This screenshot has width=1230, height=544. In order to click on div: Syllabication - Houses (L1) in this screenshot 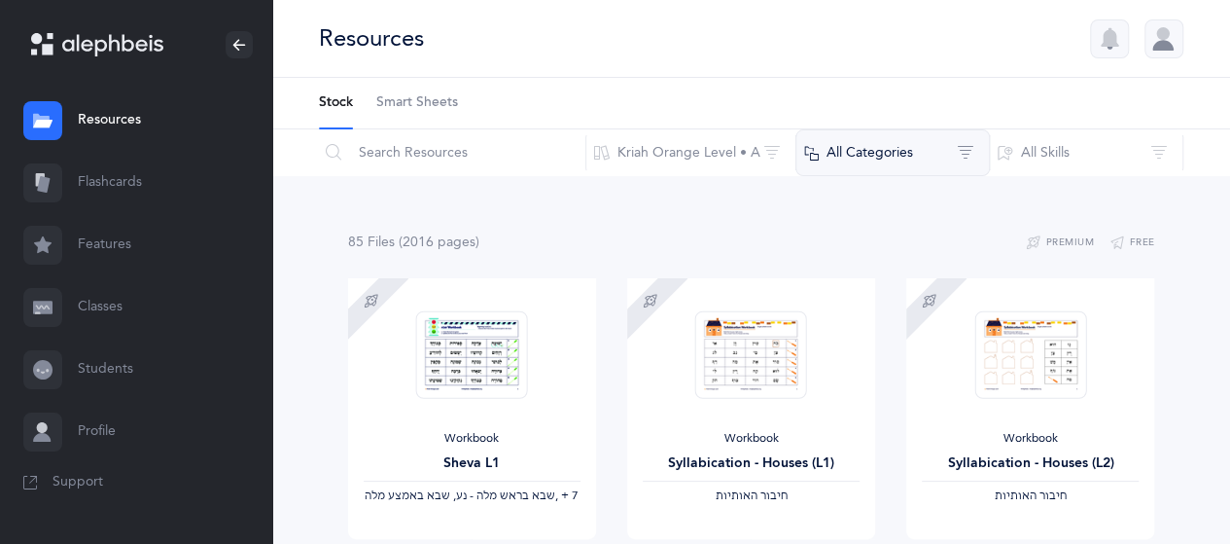, I will do `click(751, 463)`.